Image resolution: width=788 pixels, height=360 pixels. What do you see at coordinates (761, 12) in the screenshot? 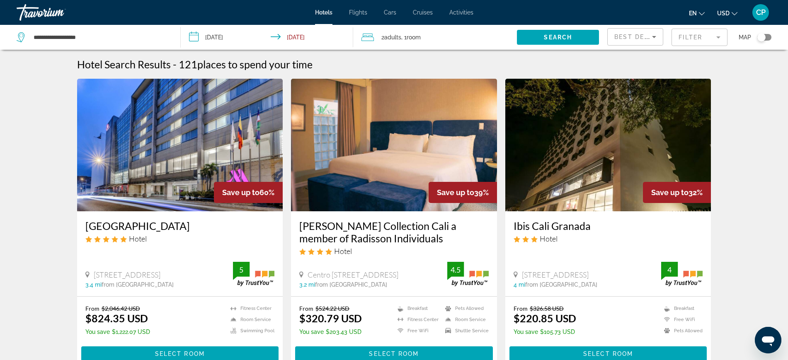
I see `button: User Menu` at bounding box center [761, 12].